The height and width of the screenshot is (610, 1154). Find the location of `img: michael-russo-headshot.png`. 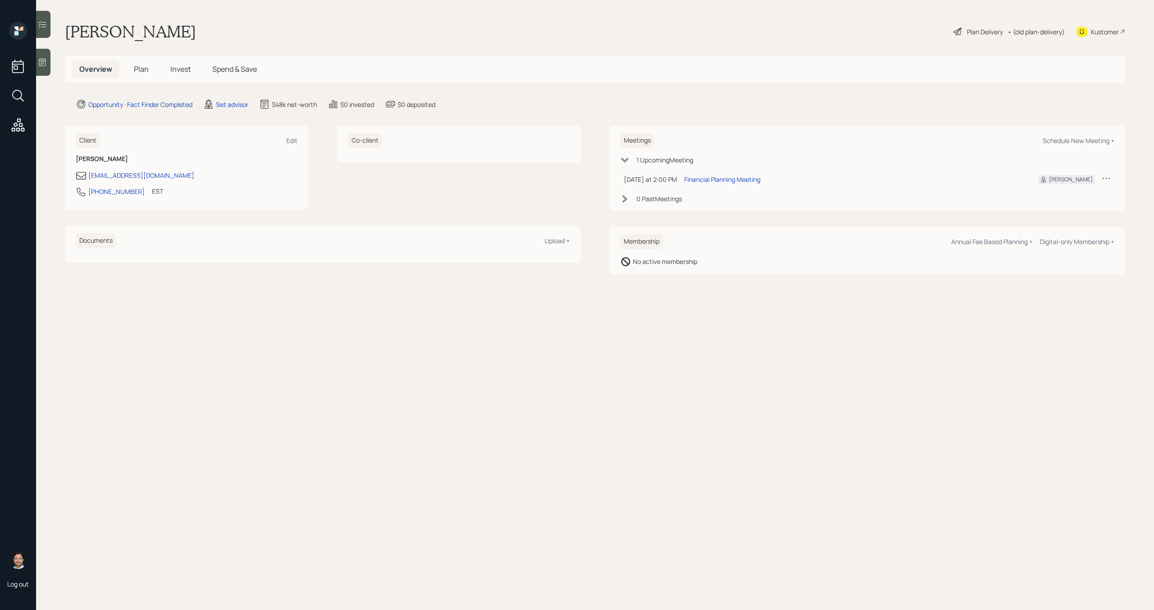

img: michael-russo-headshot.png is located at coordinates (18, 560).